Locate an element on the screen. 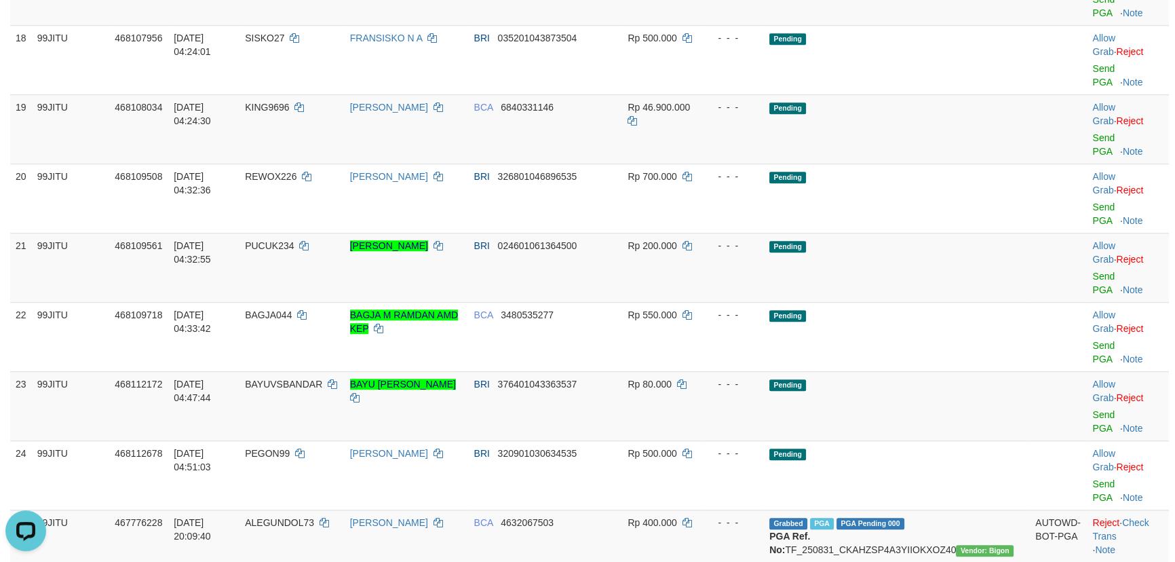 Image resolution: width=1175 pixels, height=562 pixels. span: Rp 46.900.000 is located at coordinates (659, 107).